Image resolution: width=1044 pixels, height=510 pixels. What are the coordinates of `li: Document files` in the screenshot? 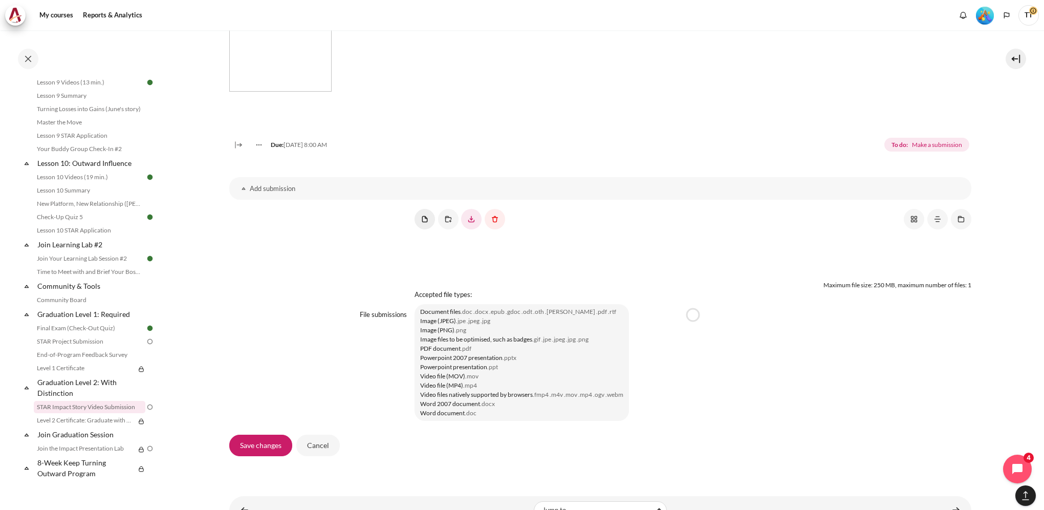 It's located at (521, 312).